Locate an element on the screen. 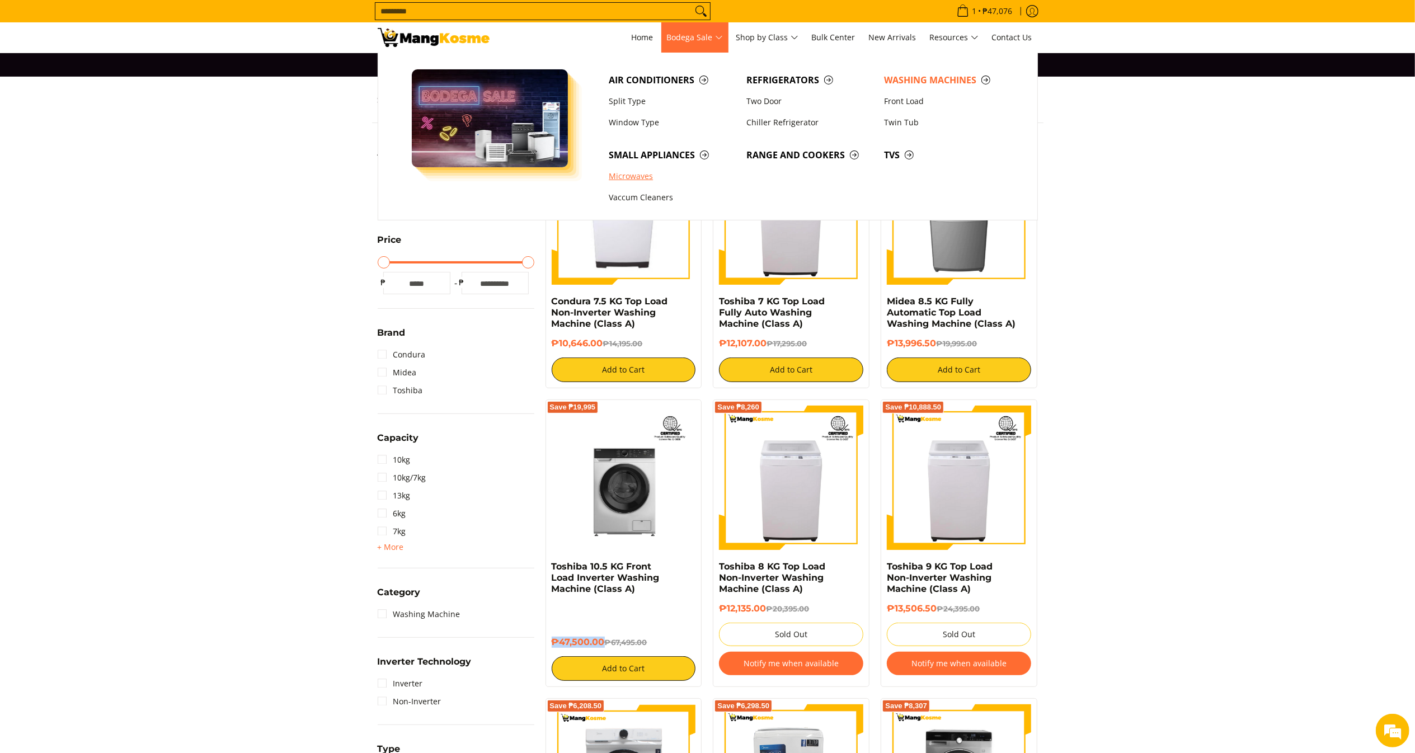 The image size is (1415, 753). img: Toshiba 10.5 KG Front Load Inverter Washing Machine (Class A) is located at coordinates (624, 478).